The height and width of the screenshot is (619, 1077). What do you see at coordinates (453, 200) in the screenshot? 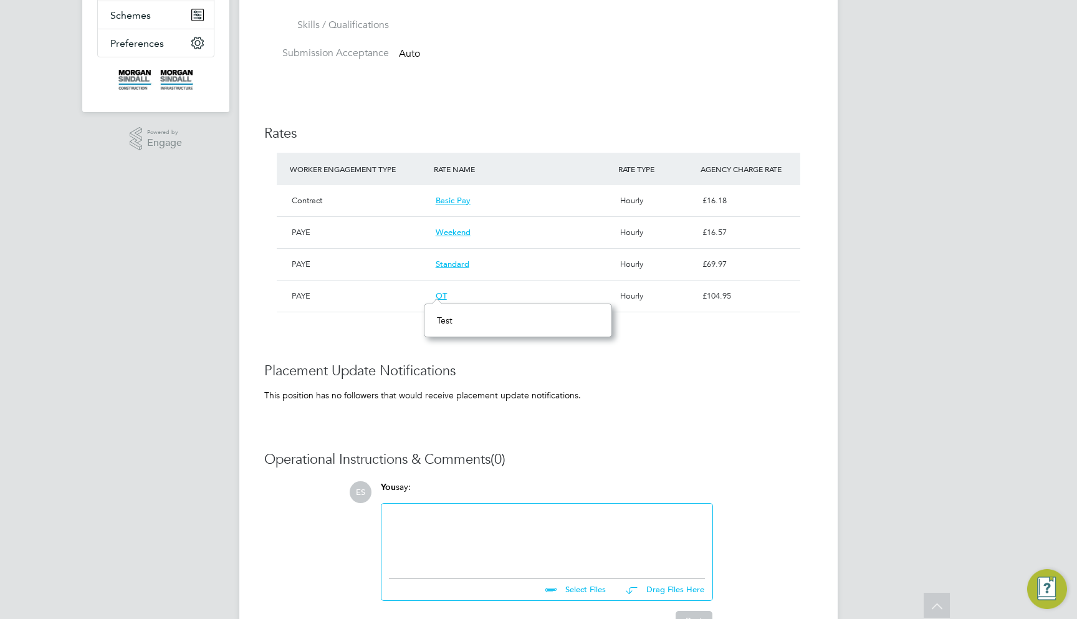
I see `span: Basic Pay` at bounding box center [453, 200].